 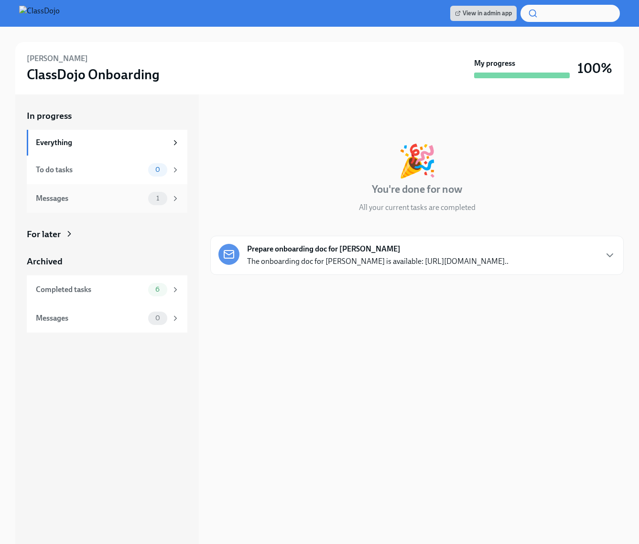 What do you see at coordinates (483, 13) in the screenshot?
I see `span: View in admin app` at bounding box center [483, 13].